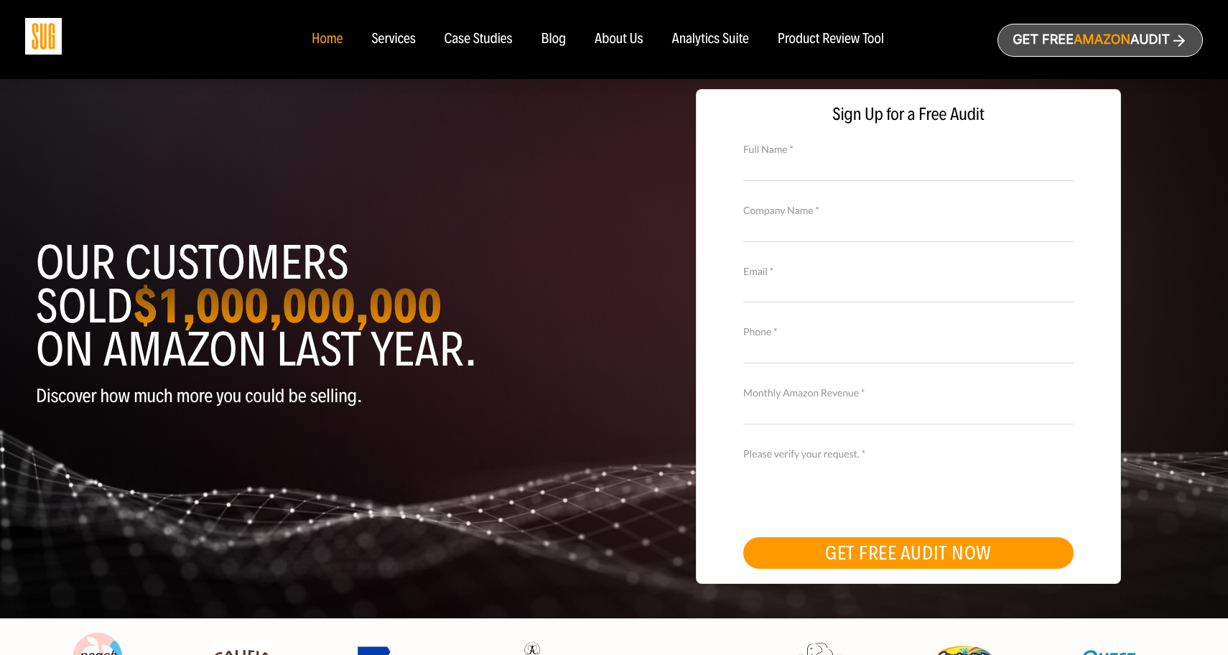 Image resolution: width=1228 pixels, height=655 pixels. I want to click on label: Monthly Amazon Revenue *, so click(908, 393).